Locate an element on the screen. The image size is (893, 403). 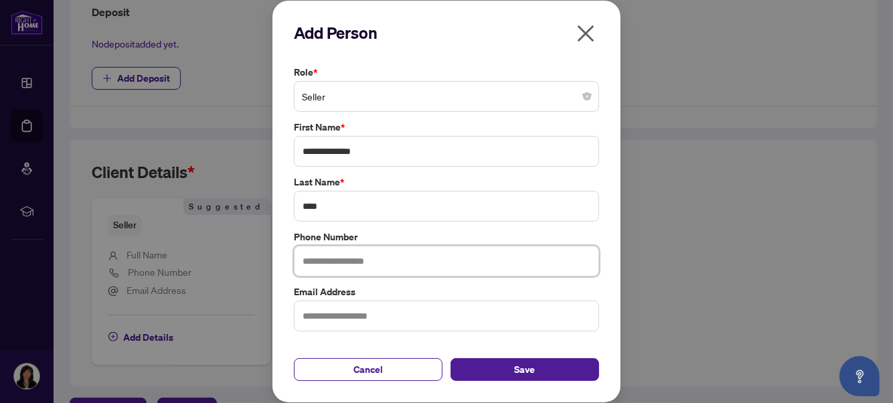
h2: Add Person is located at coordinates (447, 33).